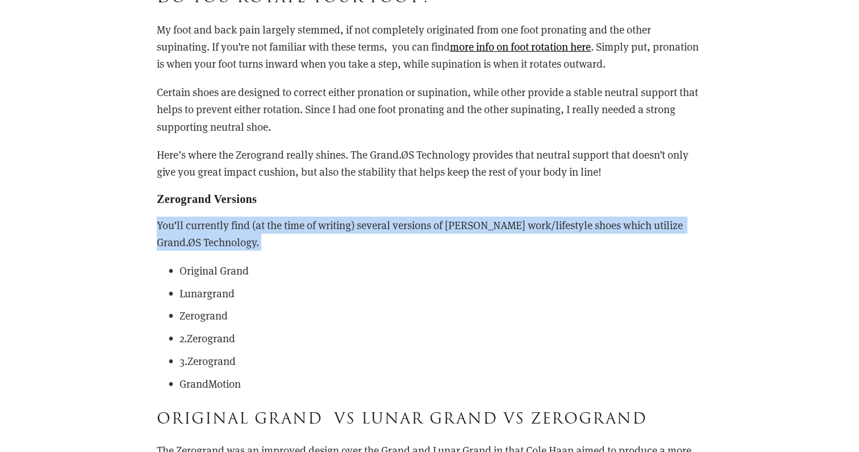 The image size is (859, 452). What do you see at coordinates (207, 199) in the screenshot?
I see `strong: Zerogrand Versions` at bounding box center [207, 199].